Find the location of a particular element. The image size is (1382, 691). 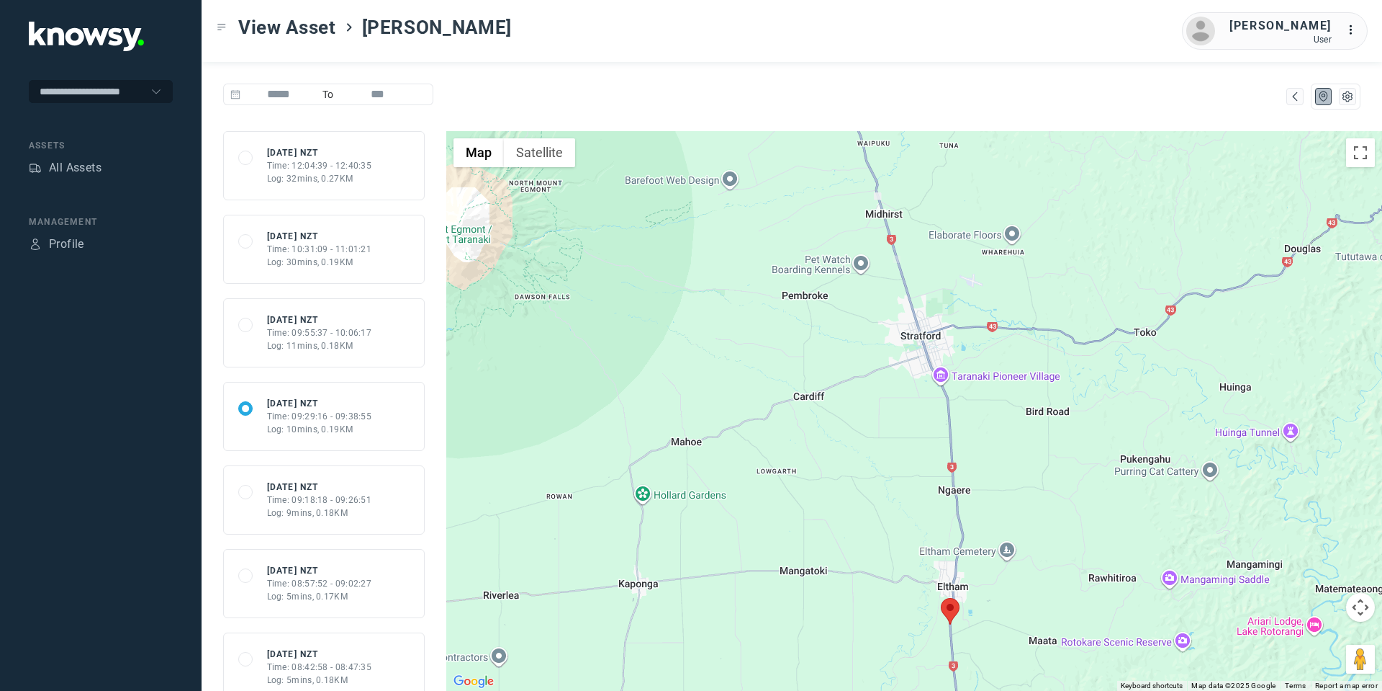

div: Management is located at coordinates (101, 222).